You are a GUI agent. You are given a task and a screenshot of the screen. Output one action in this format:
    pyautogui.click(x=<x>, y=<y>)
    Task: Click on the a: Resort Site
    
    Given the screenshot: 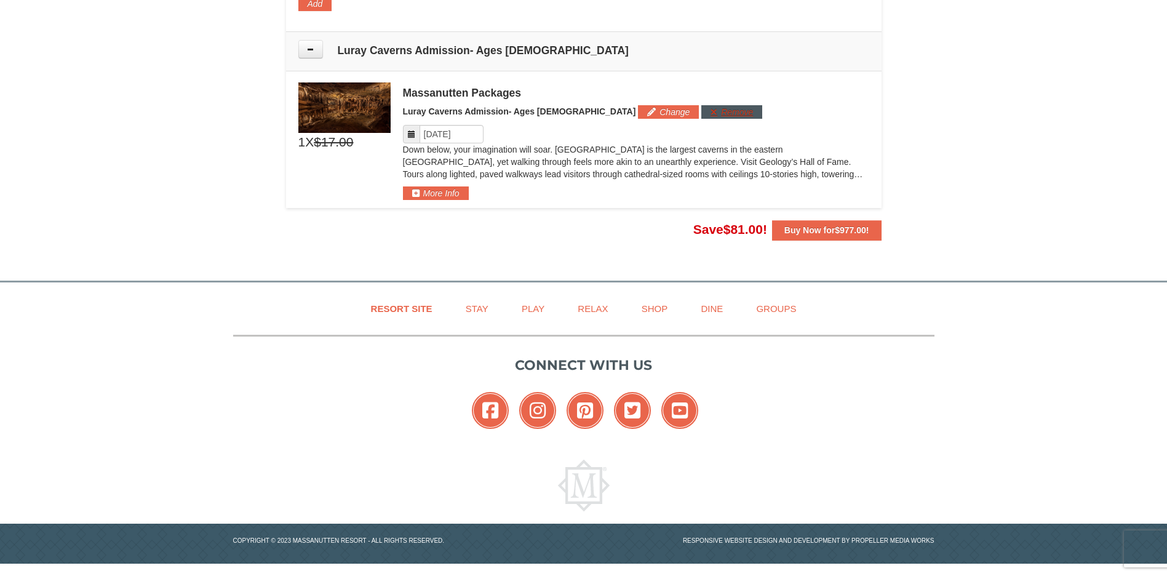 What is the action you would take?
    pyautogui.click(x=402, y=308)
    